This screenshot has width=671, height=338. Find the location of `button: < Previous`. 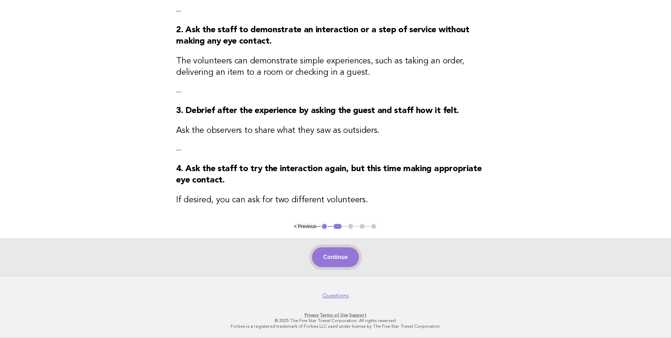

button: < Previous is located at coordinates (305, 226).